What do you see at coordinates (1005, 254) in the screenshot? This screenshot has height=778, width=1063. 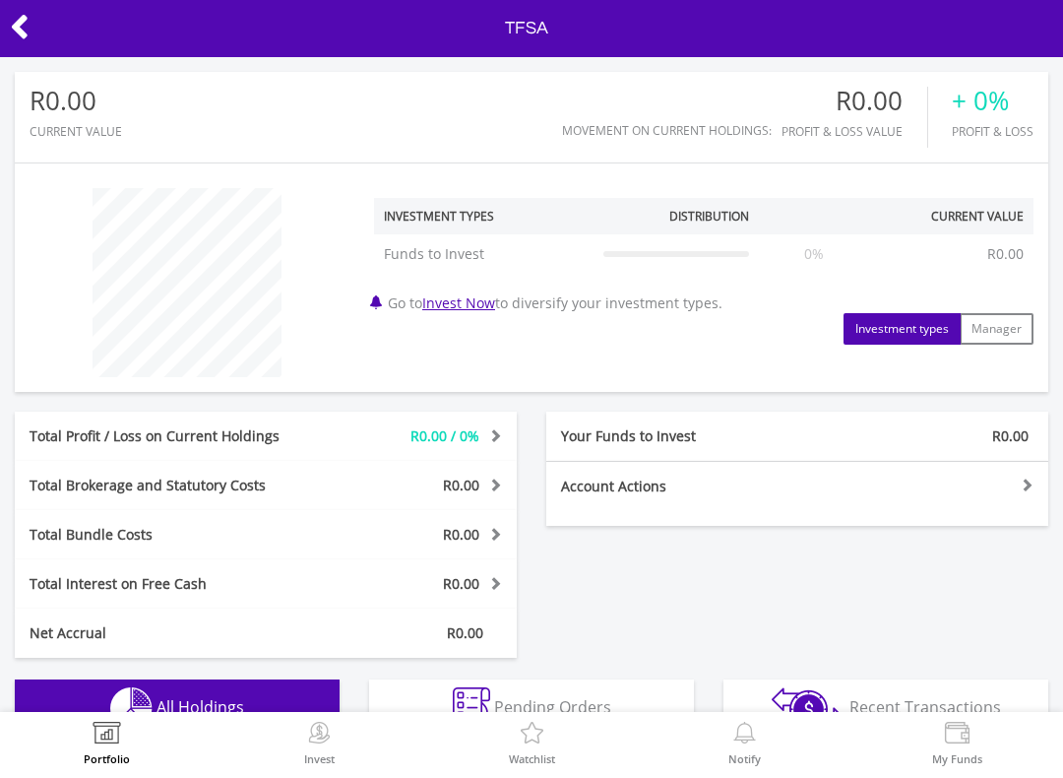 I see `td: R0.00` at bounding box center [1005, 254].